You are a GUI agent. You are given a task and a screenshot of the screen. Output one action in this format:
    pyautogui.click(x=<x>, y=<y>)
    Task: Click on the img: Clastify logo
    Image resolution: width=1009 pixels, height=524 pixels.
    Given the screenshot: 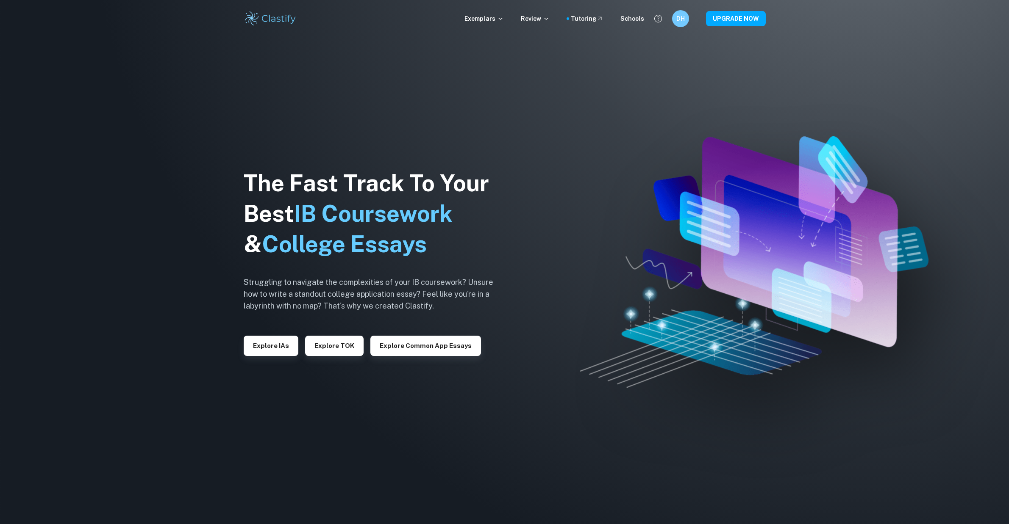 What is the action you would take?
    pyautogui.click(x=270, y=19)
    